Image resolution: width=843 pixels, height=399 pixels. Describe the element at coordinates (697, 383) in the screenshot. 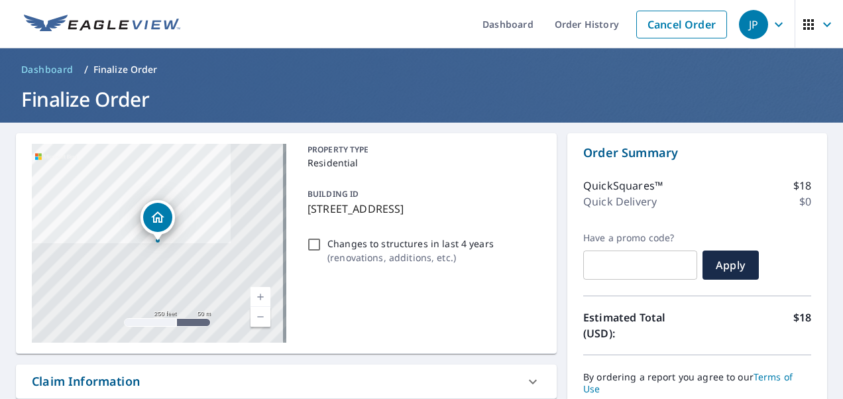

I see `p: By ordering a report you agree to our` at that location.